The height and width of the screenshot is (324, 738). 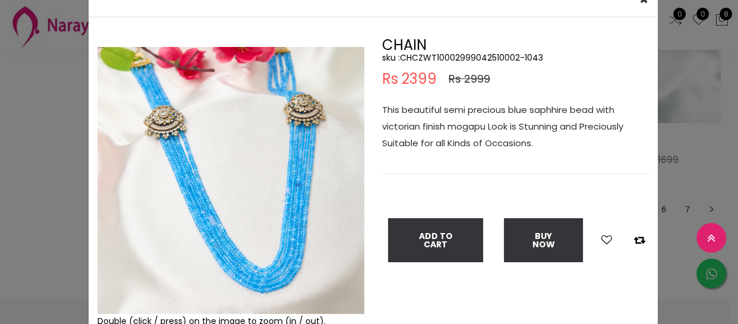 What do you see at coordinates (436, 240) in the screenshot?
I see `button: Add To Cart` at bounding box center [436, 240].